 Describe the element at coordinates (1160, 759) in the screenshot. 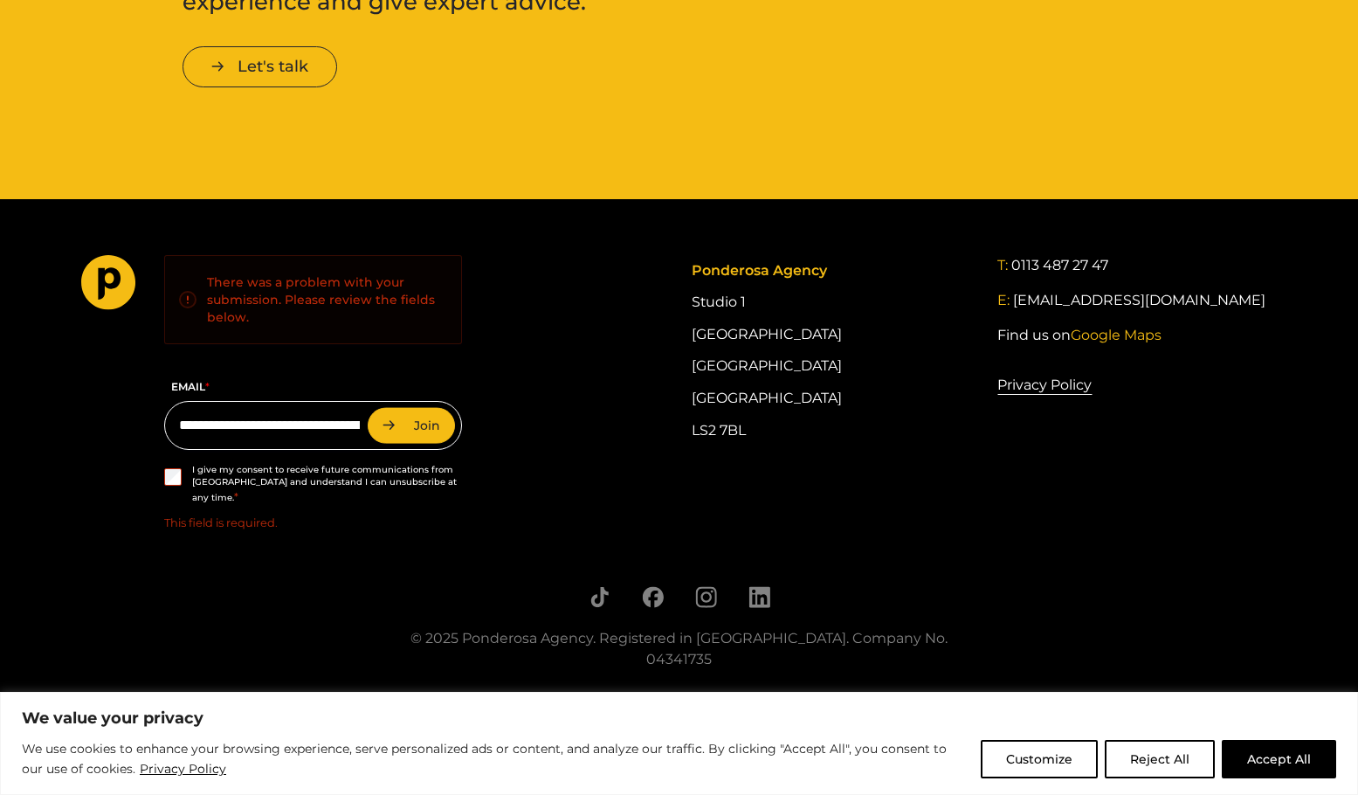

I see `button: Reject All` at that location.